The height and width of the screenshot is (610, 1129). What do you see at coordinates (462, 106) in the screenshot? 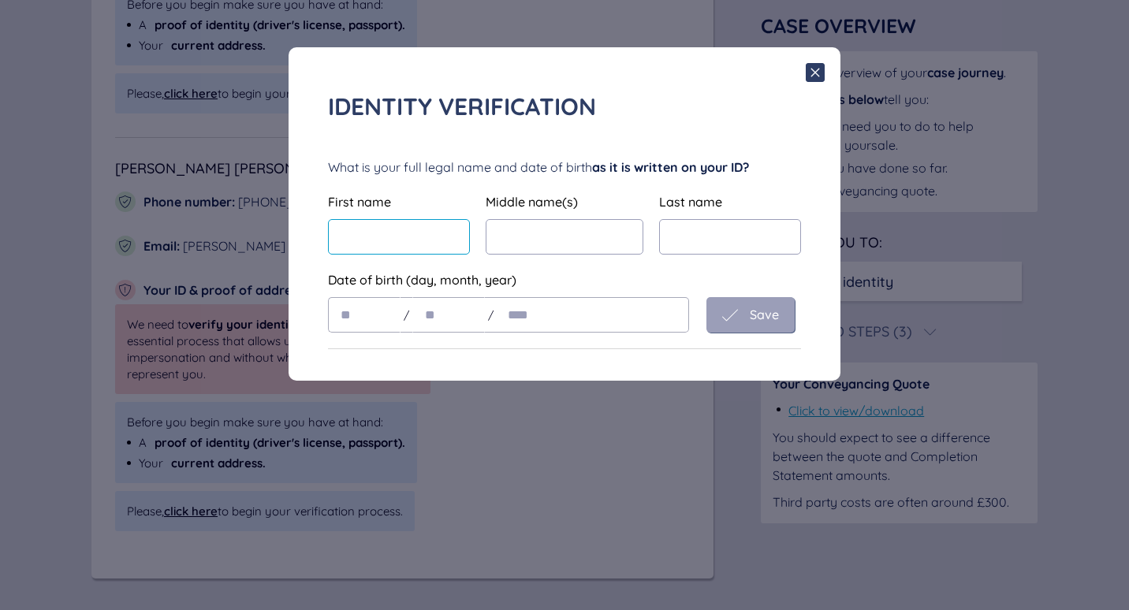
I see `span: Identity verification` at bounding box center [462, 106].